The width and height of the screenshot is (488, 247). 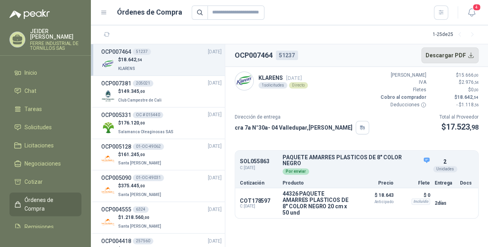 What do you see at coordinates (469, 75) in the screenshot?
I see `span: 15.666` at bounding box center [469, 75].